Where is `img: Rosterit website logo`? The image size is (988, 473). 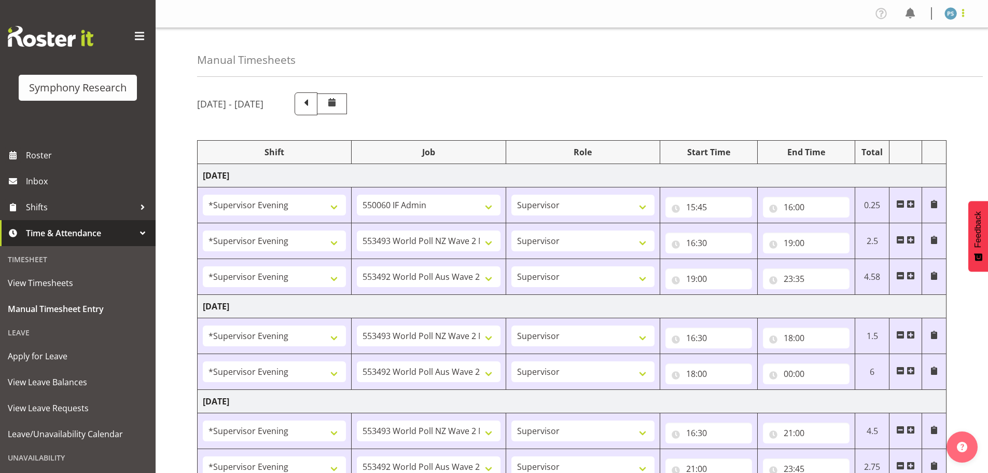 img: Rosterit website logo is located at coordinates (50, 36).